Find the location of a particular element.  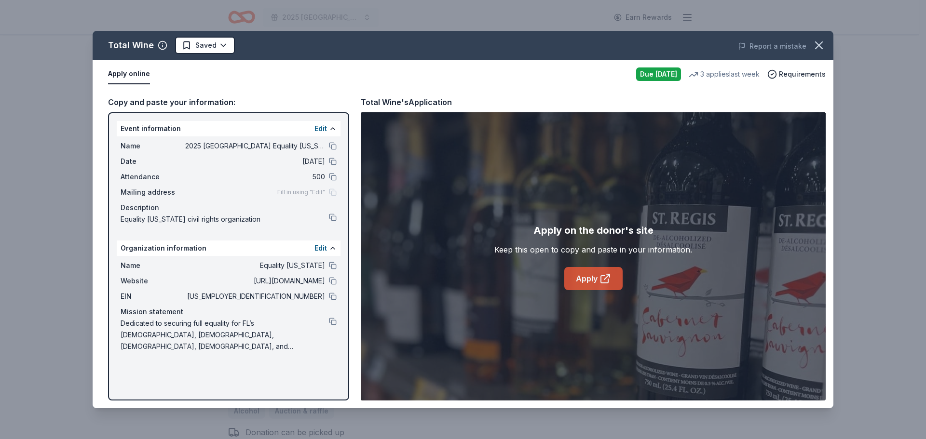

div: Event information is located at coordinates (229, 129).